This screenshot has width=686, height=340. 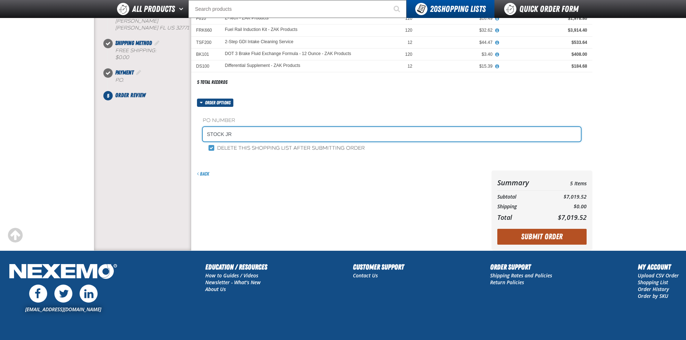 I want to click on td: $7,019.52, so click(x=565, y=197).